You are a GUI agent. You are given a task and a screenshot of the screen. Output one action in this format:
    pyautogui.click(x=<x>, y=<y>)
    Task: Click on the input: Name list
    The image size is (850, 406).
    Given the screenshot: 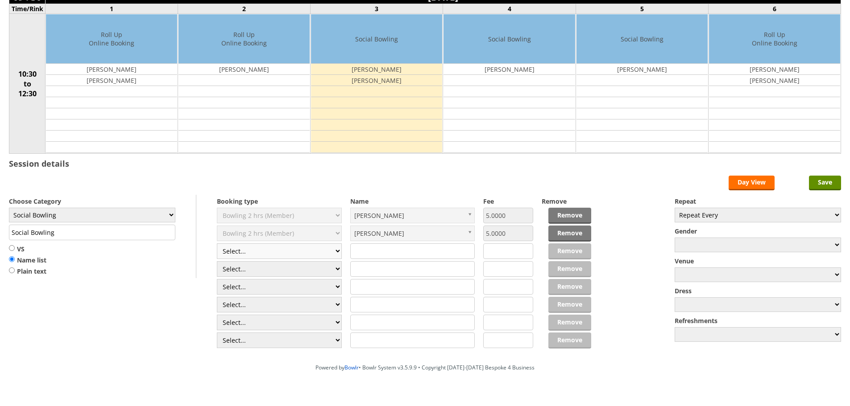 What is the action you would take?
    pyautogui.click(x=12, y=259)
    